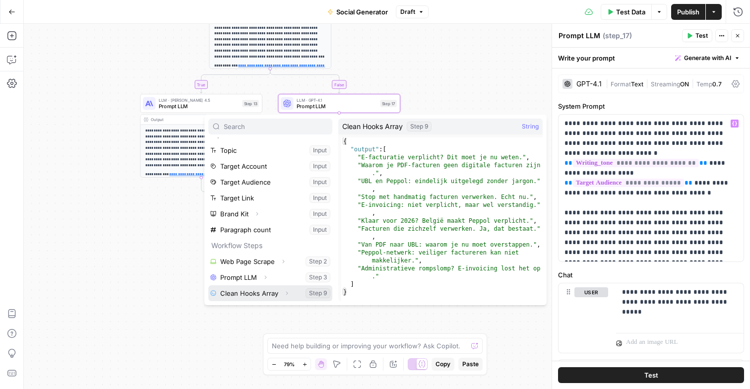  I want to click on div: Write your prompt, so click(651, 58).